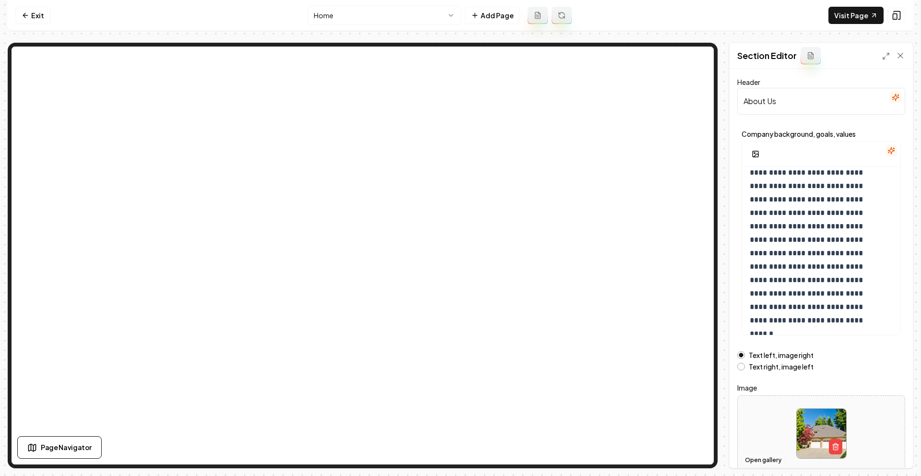  What do you see at coordinates (856, 15) in the screenshot?
I see `a: Visit Page` at bounding box center [856, 15].